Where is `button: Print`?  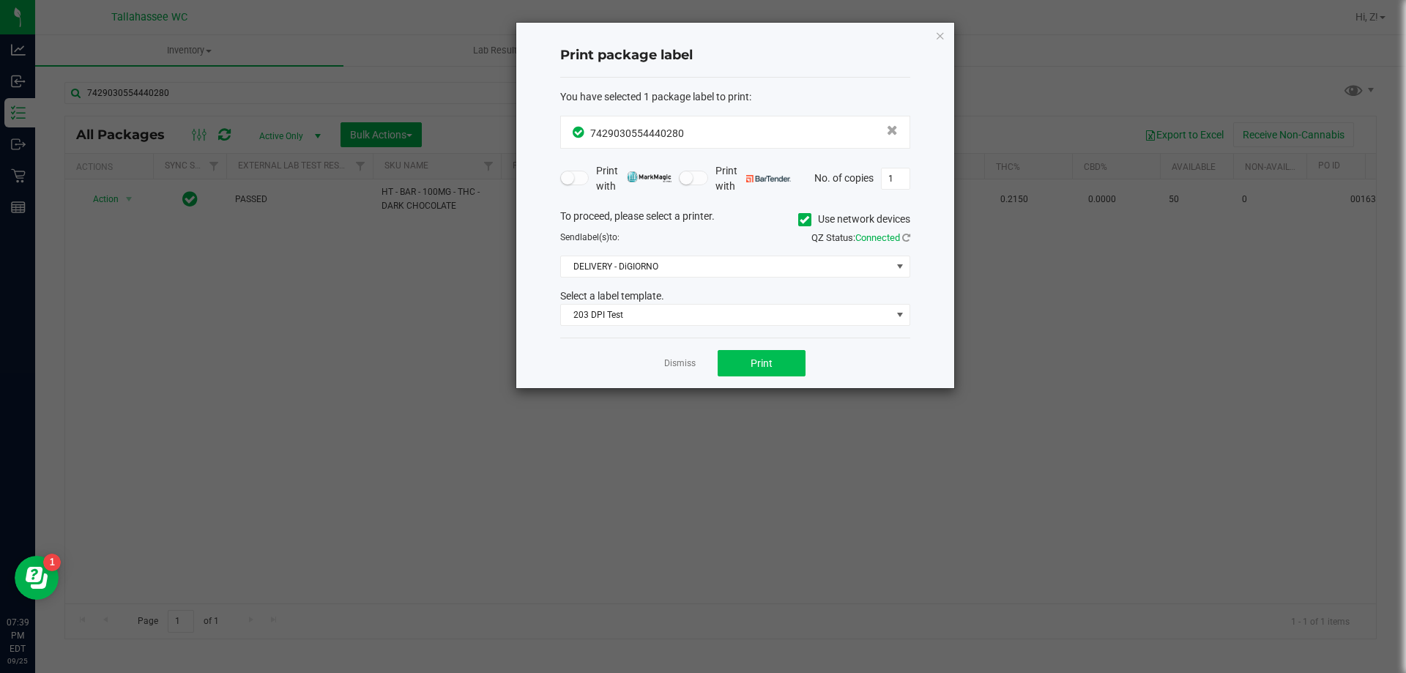 button: Print is located at coordinates (761, 363).